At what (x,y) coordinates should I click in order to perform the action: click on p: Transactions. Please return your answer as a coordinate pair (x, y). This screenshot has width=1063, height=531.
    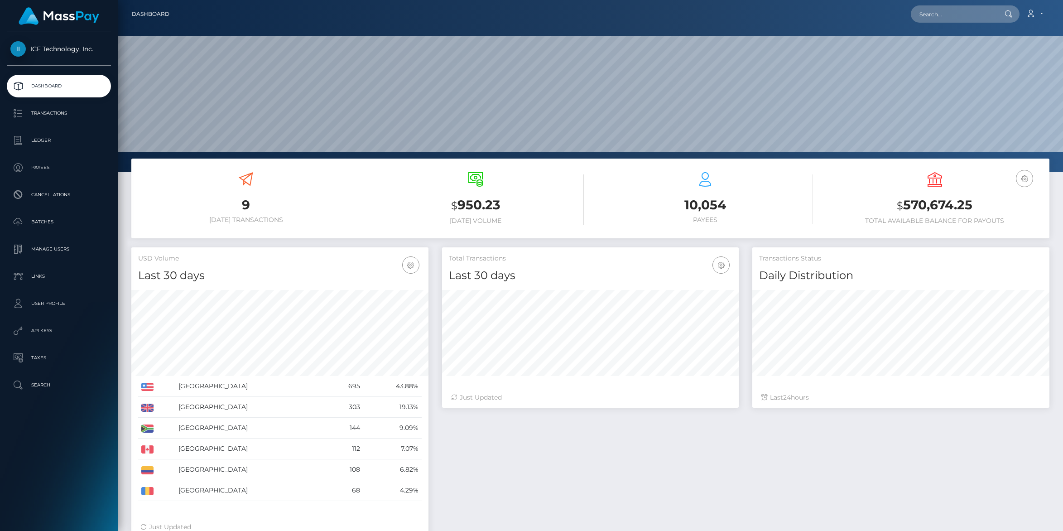
    Looking at the image, I should click on (59, 113).